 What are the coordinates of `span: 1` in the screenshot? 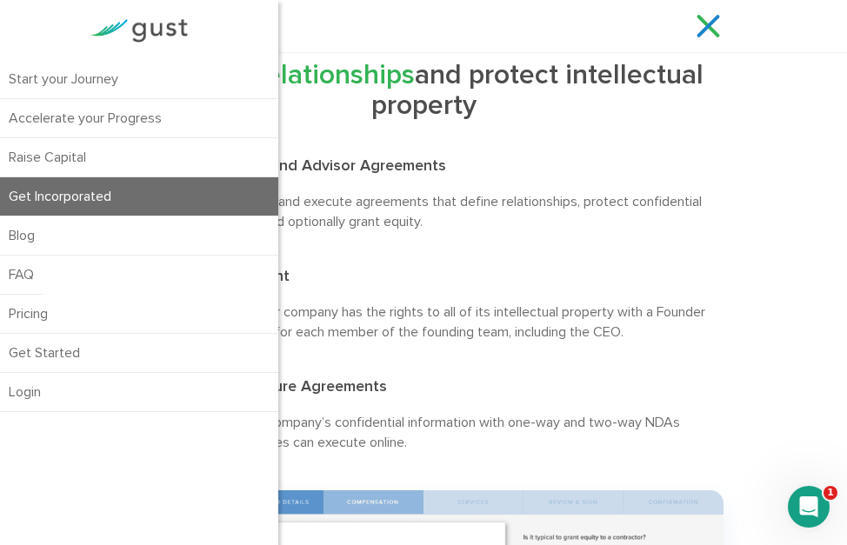 It's located at (830, 493).